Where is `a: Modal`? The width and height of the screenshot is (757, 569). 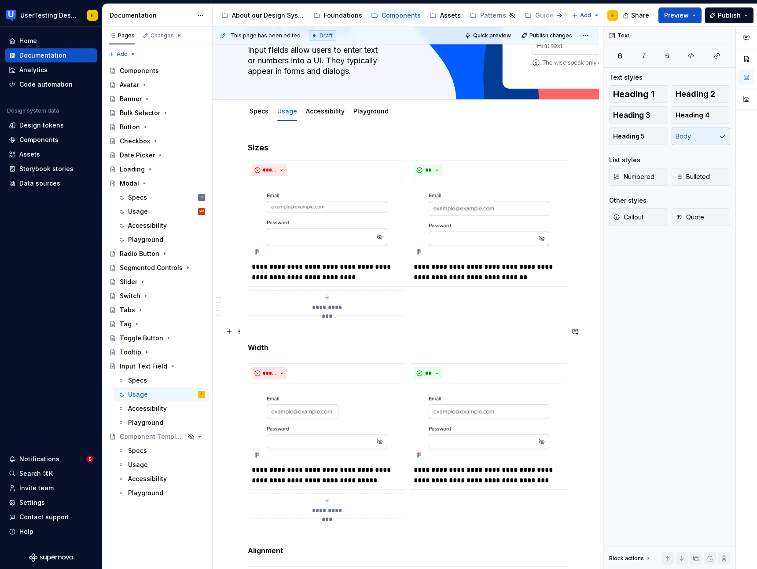 a: Modal is located at coordinates (157, 183).